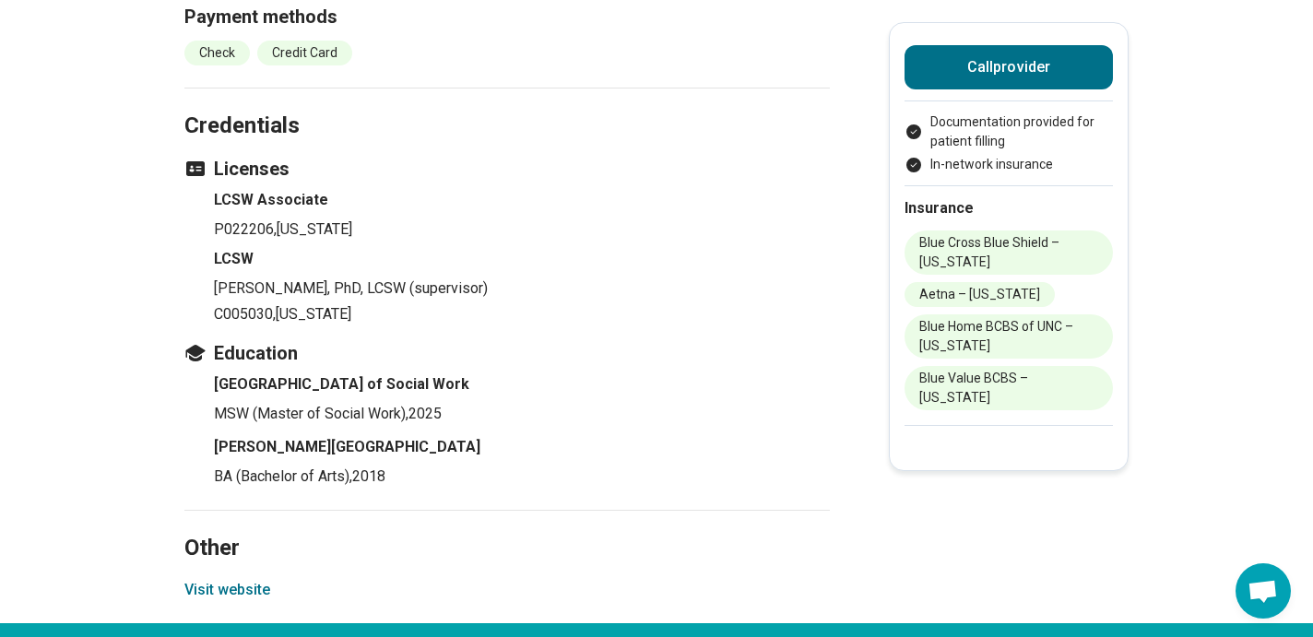 This screenshot has height=637, width=1313. What do you see at coordinates (507, 527) in the screenshot?
I see `h2: Other` at bounding box center [507, 527].